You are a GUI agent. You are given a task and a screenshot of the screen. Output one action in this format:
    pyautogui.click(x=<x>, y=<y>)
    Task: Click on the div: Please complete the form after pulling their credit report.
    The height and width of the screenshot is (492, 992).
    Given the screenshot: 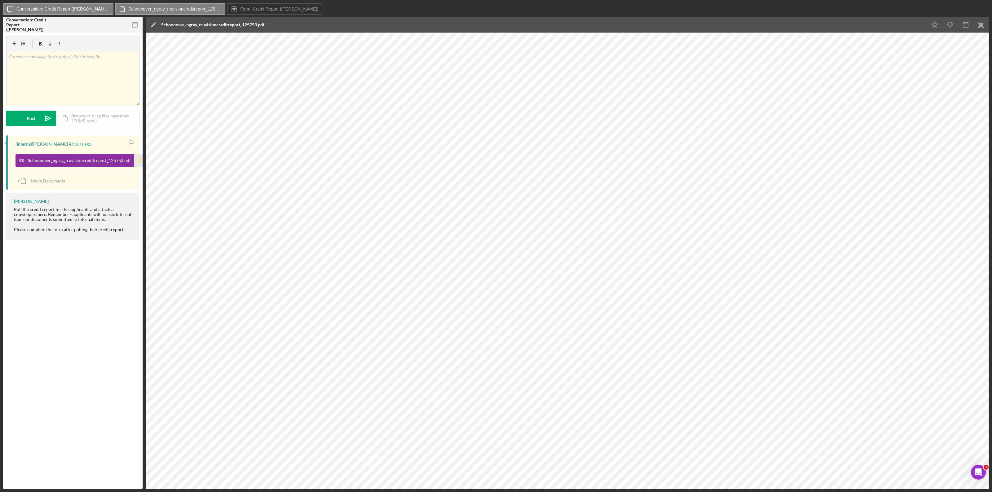 What is the action you would take?
    pyautogui.click(x=73, y=230)
    